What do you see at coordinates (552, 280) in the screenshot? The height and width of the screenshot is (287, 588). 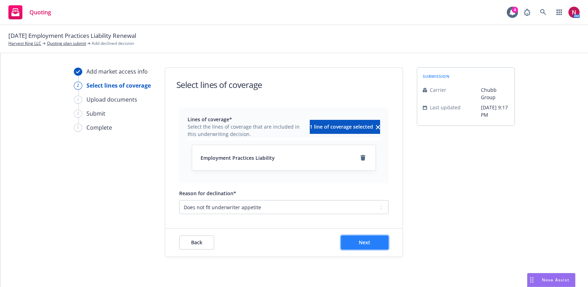 I see `button: Nova Assist` at bounding box center [552, 280].